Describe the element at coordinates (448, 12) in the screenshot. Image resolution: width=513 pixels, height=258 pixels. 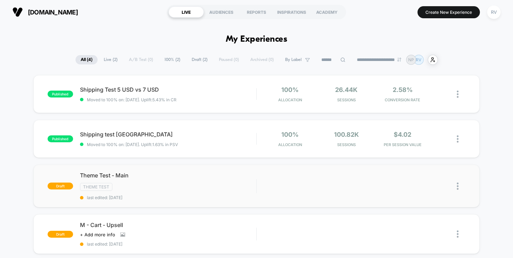
I see `button: Create New Experience` at that location.